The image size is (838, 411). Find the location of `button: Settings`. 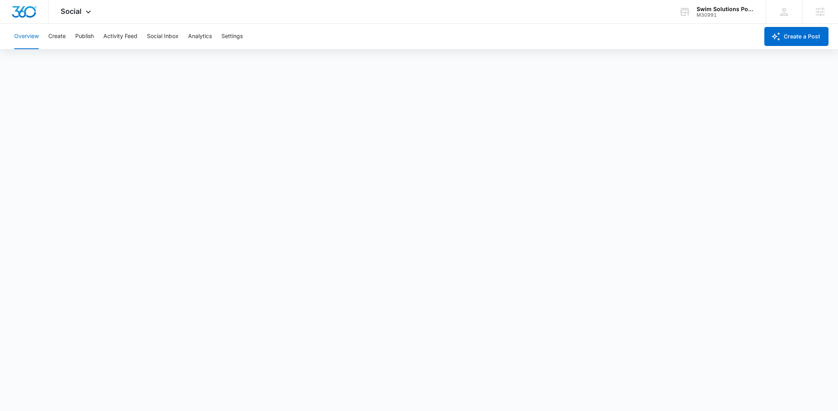

button: Settings is located at coordinates (232, 36).